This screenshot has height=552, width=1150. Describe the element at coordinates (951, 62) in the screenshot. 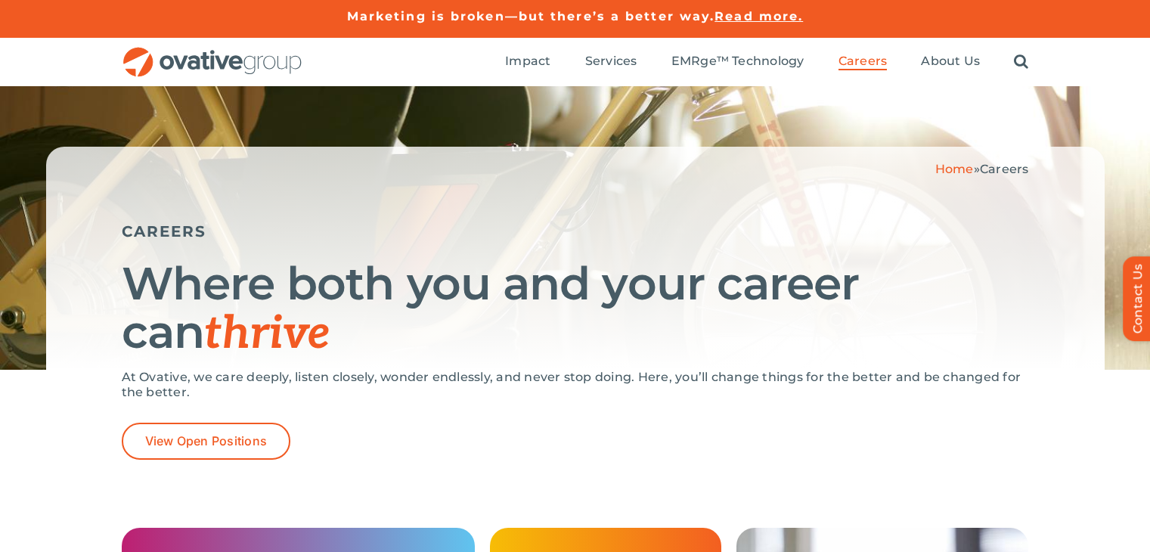

I see `a: About Us` at that location.